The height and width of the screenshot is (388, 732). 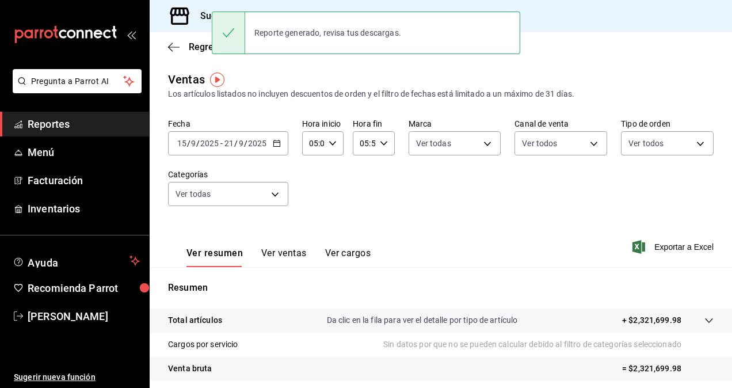 What do you see at coordinates (77, 81) in the screenshot?
I see `button: Pregunta a Parrot AI` at bounding box center [77, 81].